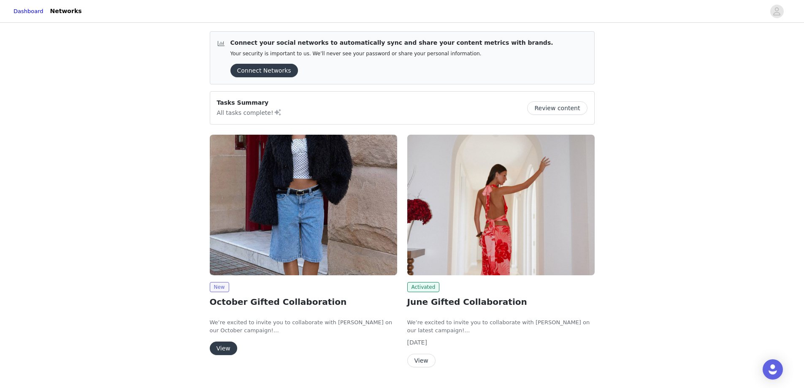 This screenshot has width=804, height=388. What do you see at coordinates (249, 112) in the screenshot?
I see `p: All tasks complete!` at bounding box center [249, 112].